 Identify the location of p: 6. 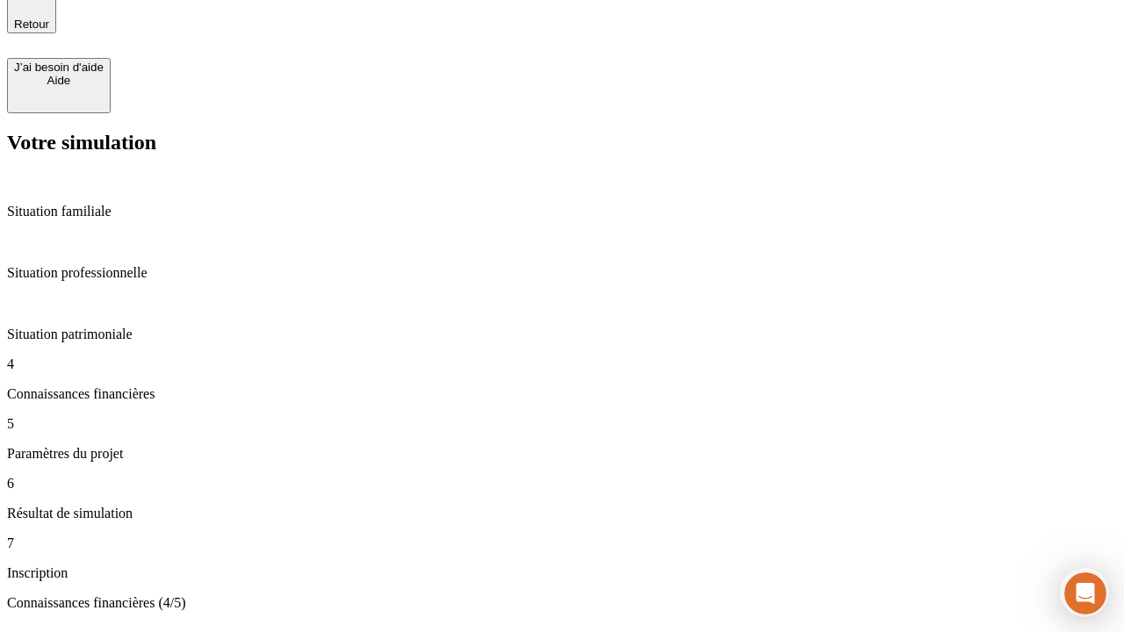
(562, 484).